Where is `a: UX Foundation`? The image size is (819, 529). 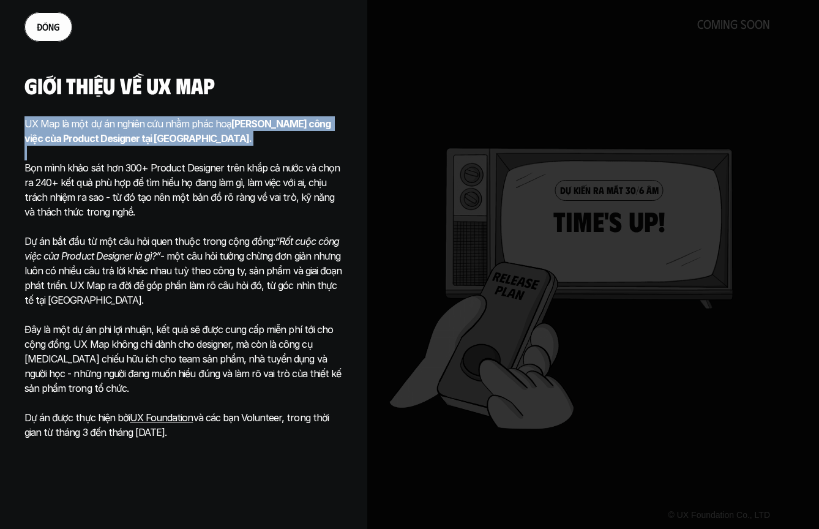 a: UX Foundation is located at coordinates (162, 417).